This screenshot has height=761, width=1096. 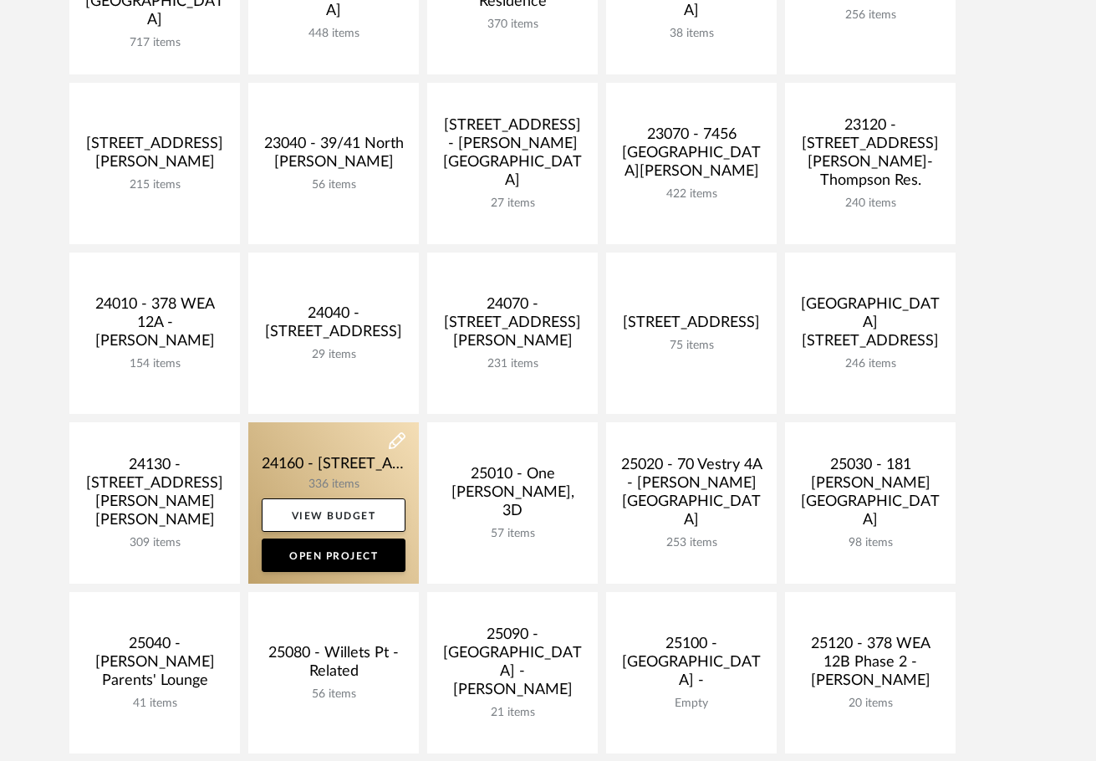 What do you see at coordinates (333, 515) in the screenshot?
I see `a: View Budget` at bounding box center [333, 515].